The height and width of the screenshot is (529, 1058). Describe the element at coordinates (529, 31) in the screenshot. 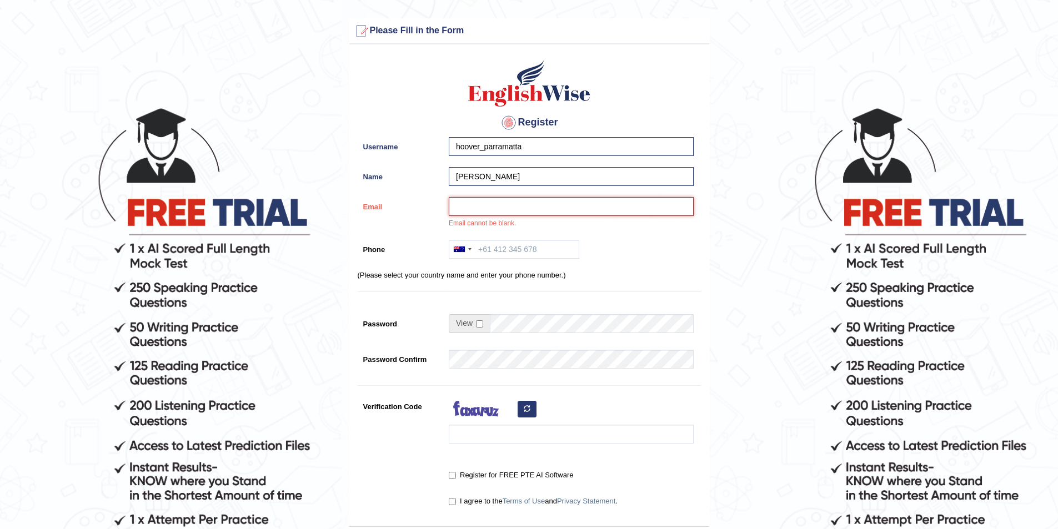

I see `h3: Please Fill in the Form` at that location.